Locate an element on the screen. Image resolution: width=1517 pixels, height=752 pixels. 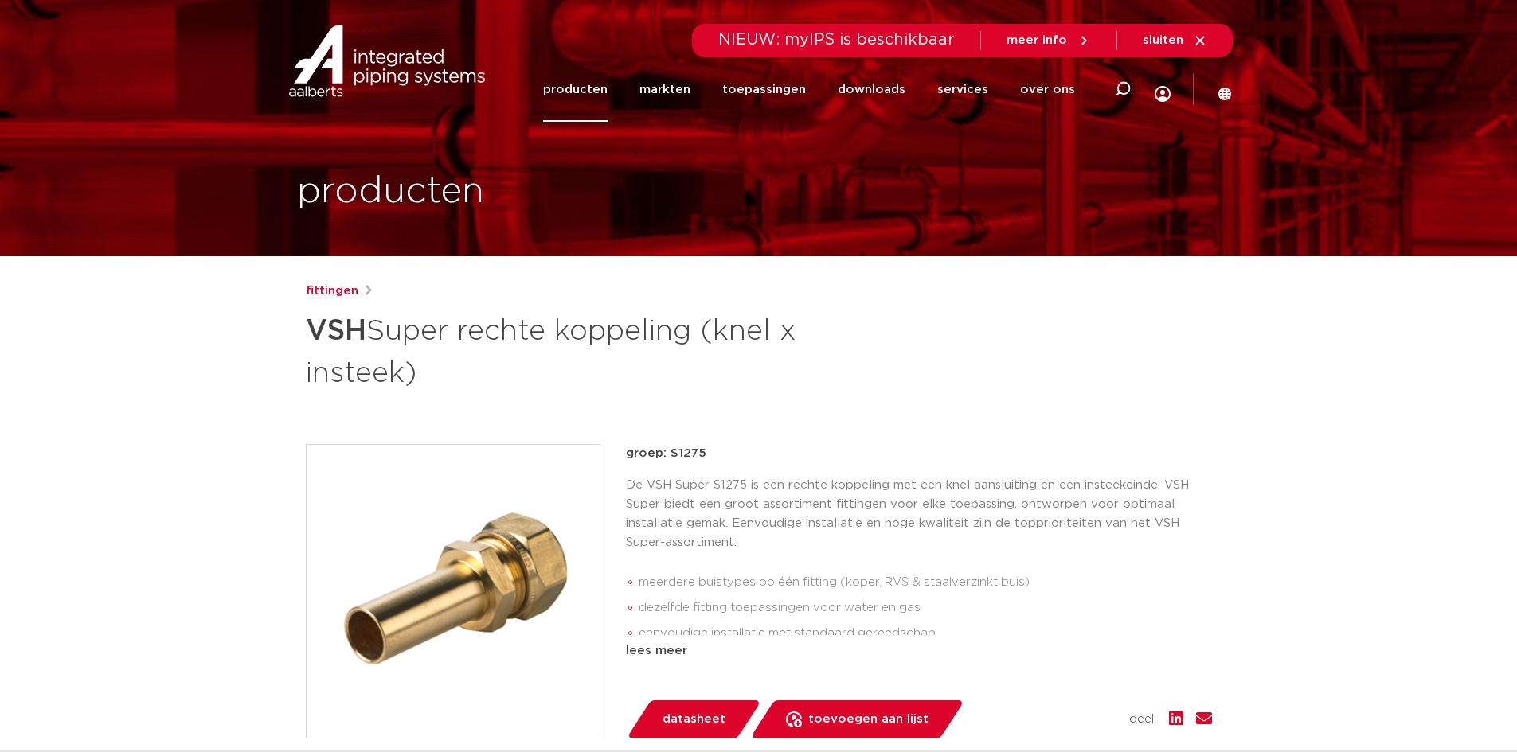
img: Product Image for VSH Super rechte koppeling (knel x insteek) is located at coordinates (453, 592).